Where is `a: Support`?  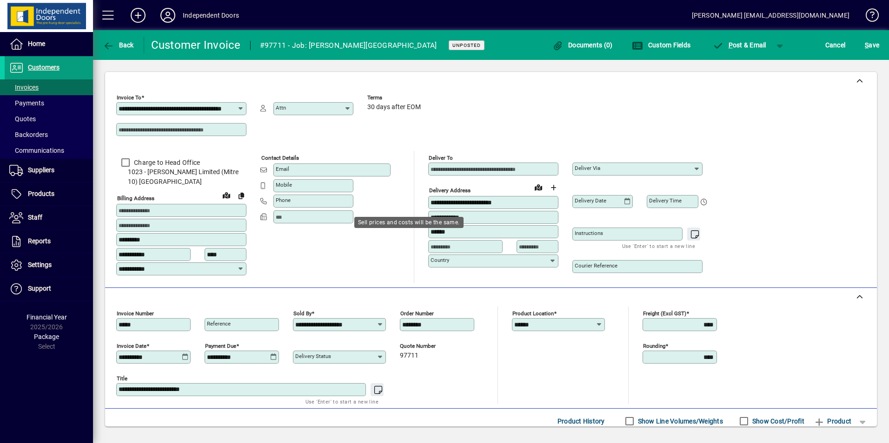
a: Support is located at coordinates (49, 289).